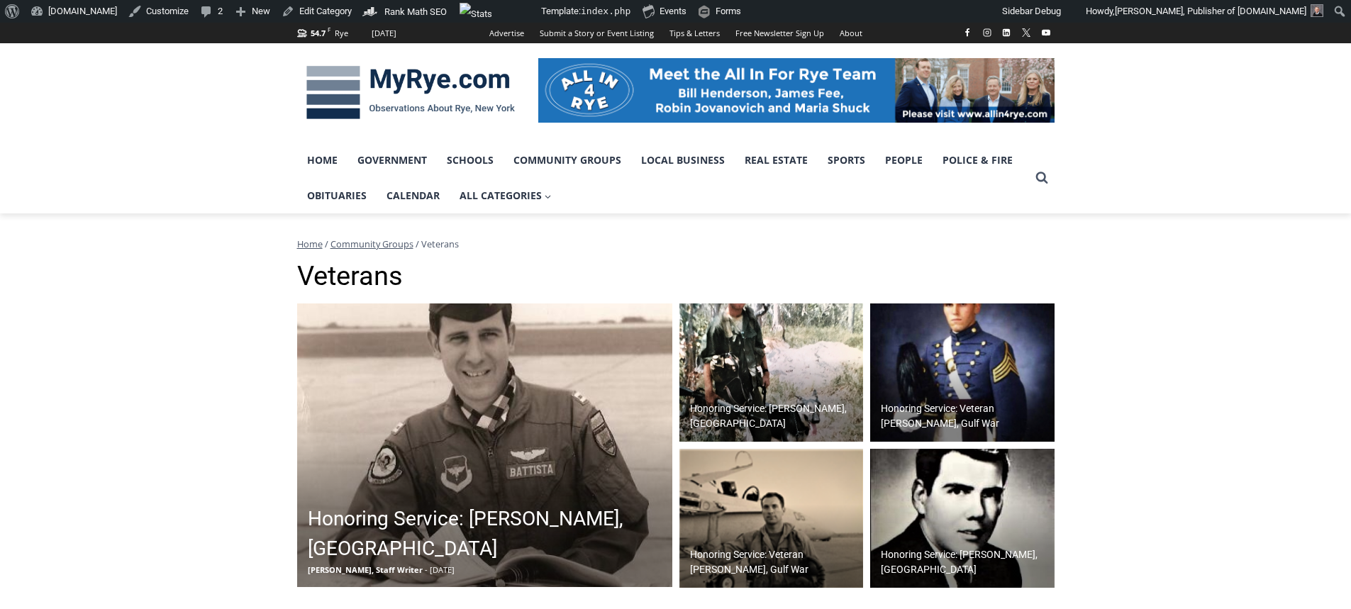  I want to click on a: Calendar, so click(413, 196).